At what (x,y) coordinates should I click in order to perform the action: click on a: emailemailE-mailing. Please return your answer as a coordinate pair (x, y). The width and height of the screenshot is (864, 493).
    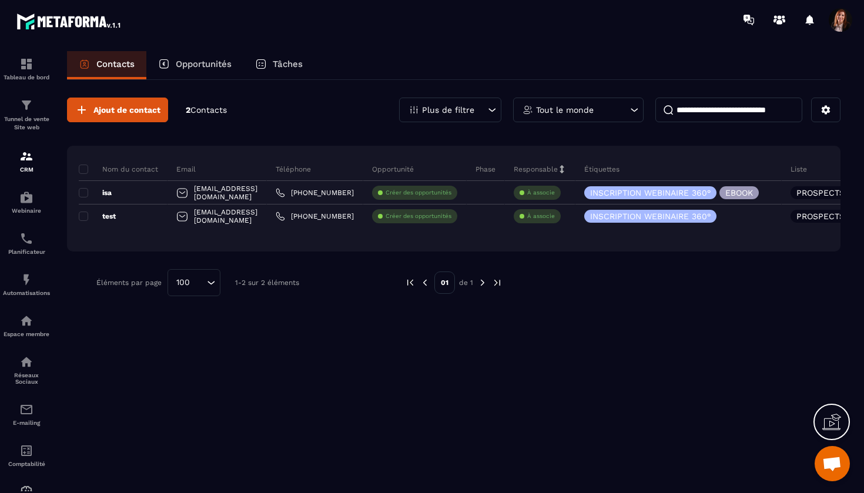
    Looking at the image, I should click on (26, 415).